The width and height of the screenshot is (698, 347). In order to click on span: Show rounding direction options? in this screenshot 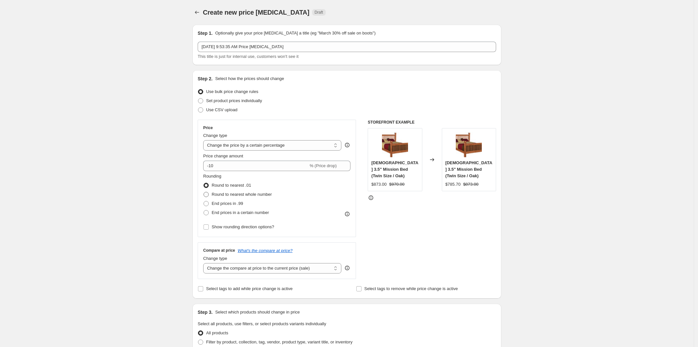, I will do `click(243, 227)`.